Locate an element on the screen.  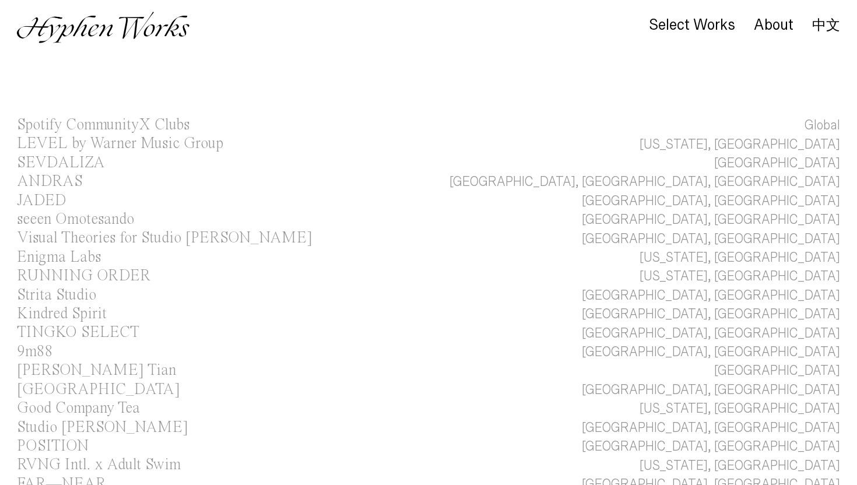
img: Hyphen Works is located at coordinates (103, 27).